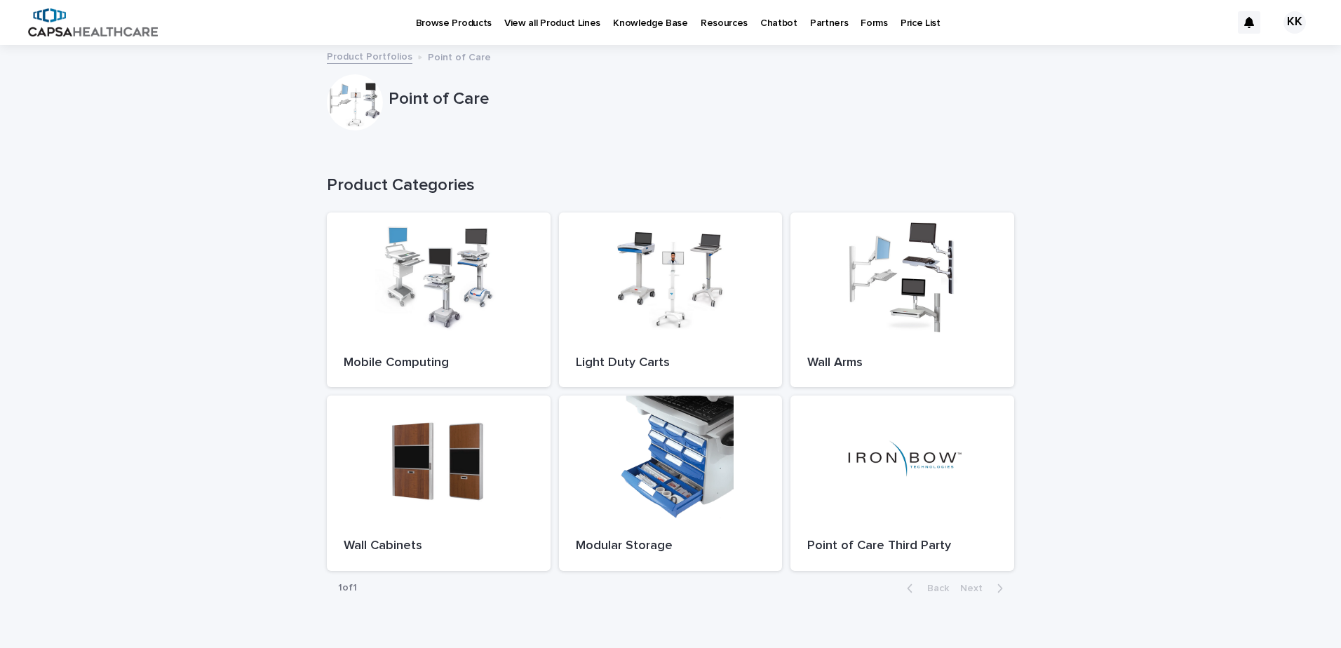 Image resolution: width=1341 pixels, height=648 pixels. What do you see at coordinates (902, 483) in the screenshot?
I see `a: Point of Care Third Party` at bounding box center [902, 483].